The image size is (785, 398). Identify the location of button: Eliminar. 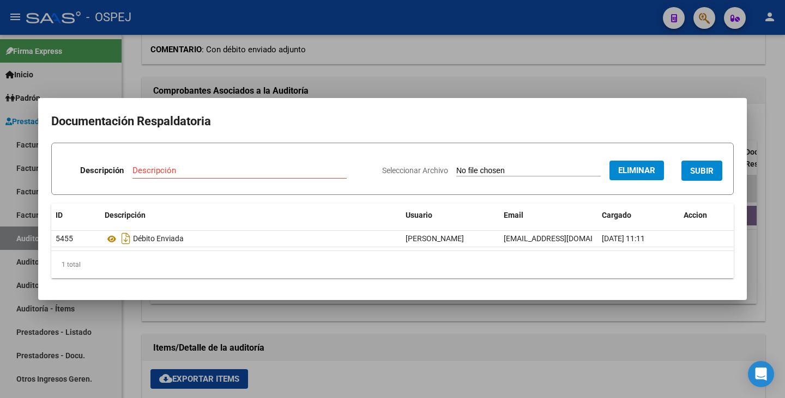
(636, 171).